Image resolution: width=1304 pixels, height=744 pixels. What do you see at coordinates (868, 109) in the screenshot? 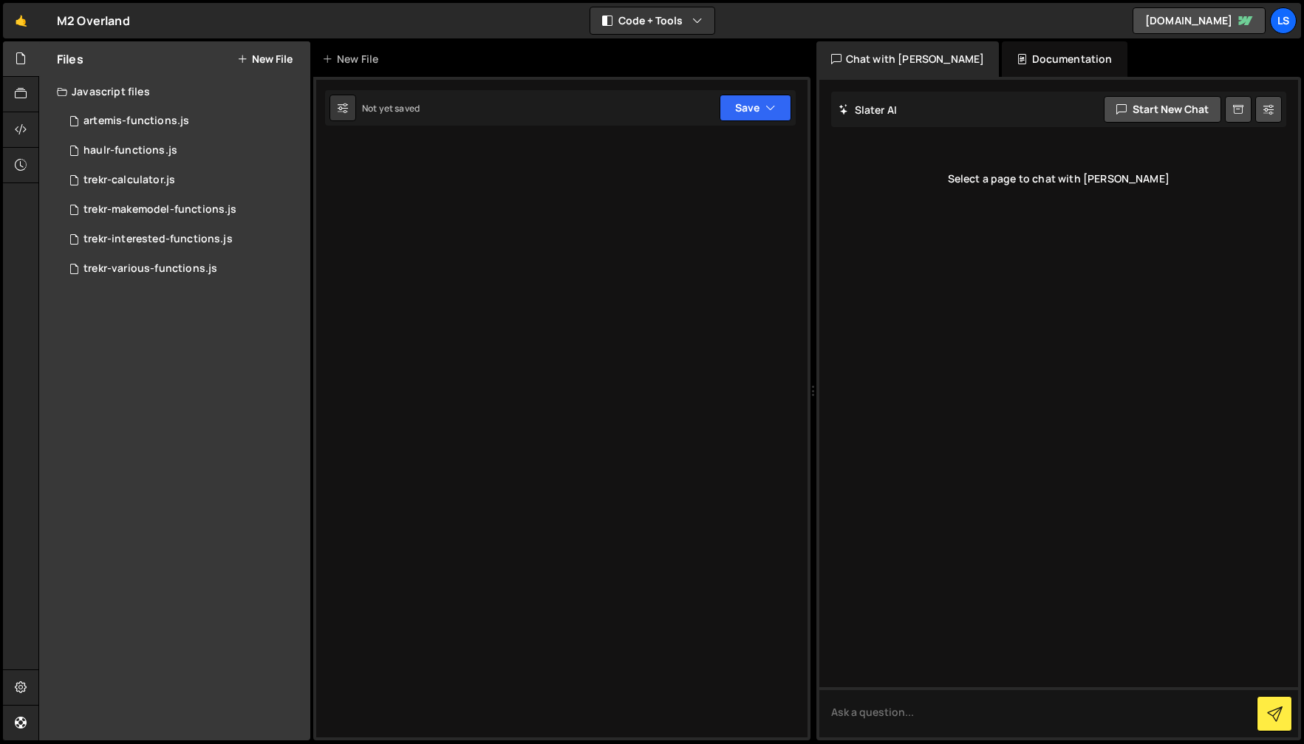
I see `h2: Slater AI` at bounding box center [868, 109].